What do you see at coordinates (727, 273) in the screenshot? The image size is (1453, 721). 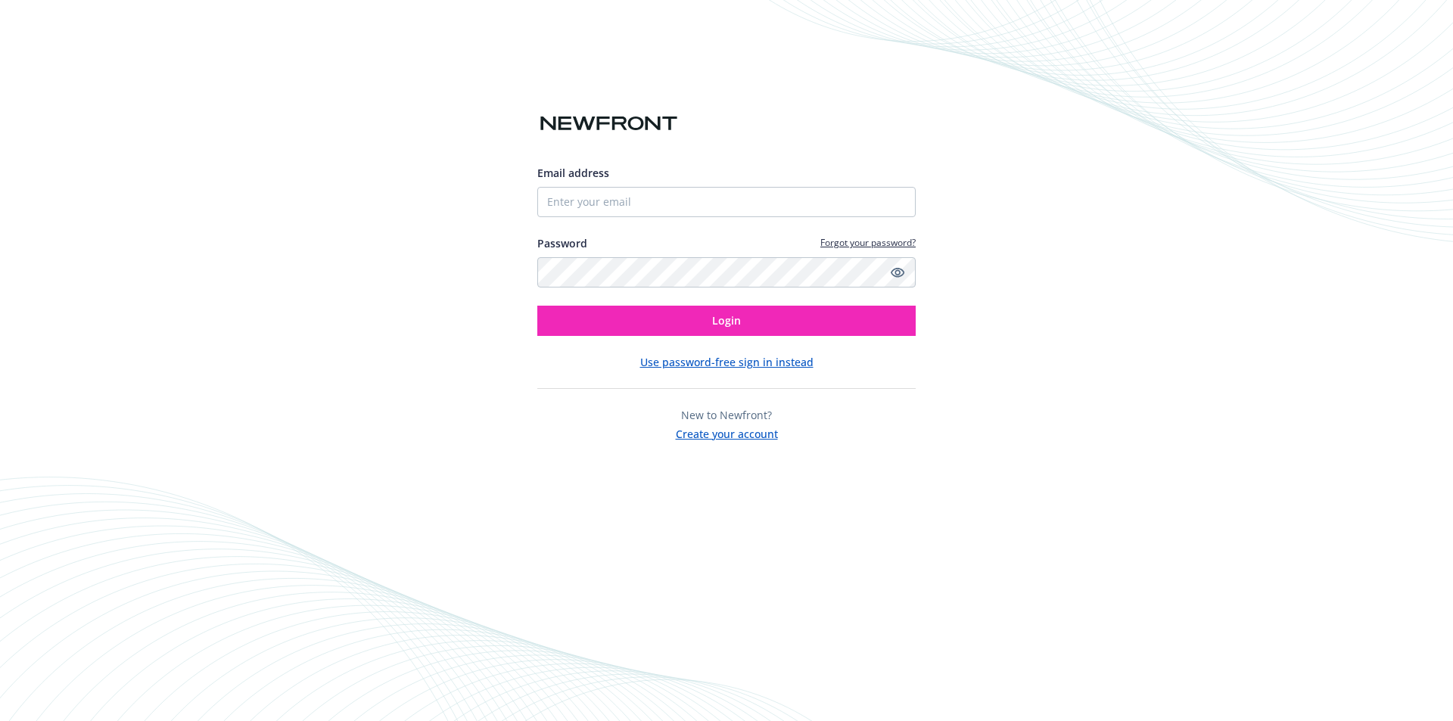 I see `input: Enter your password` at bounding box center [727, 273].